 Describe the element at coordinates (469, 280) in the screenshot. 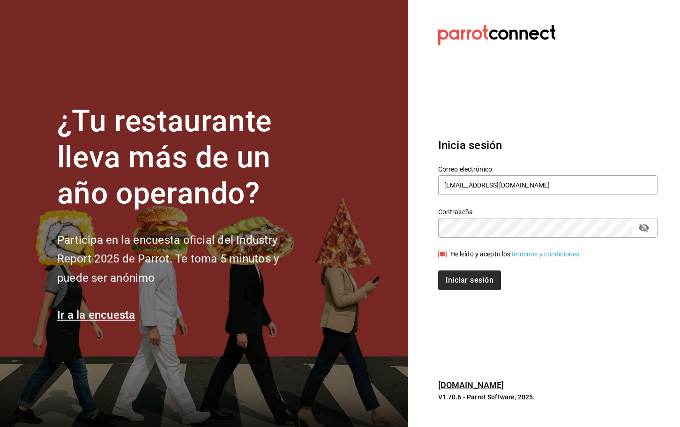

I see `button: Iniciar sesión` at that location.